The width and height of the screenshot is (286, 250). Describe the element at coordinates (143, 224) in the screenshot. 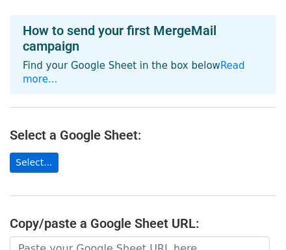

I see `h4: Copy/paste a Google Sheet URL:` at that location.